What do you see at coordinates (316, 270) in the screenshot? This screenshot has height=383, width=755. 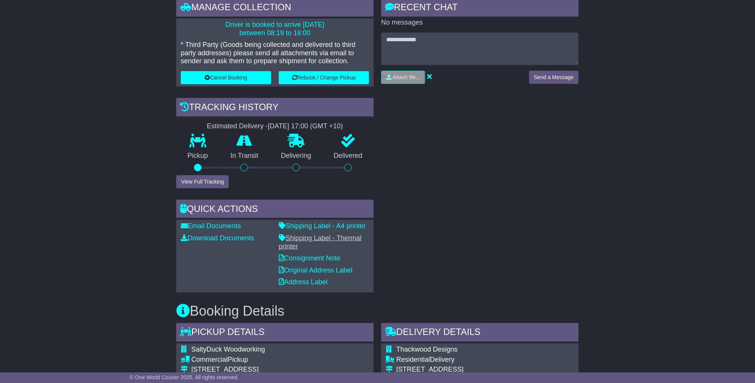 I see `a: Original Address Label` at bounding box center [316, 270].